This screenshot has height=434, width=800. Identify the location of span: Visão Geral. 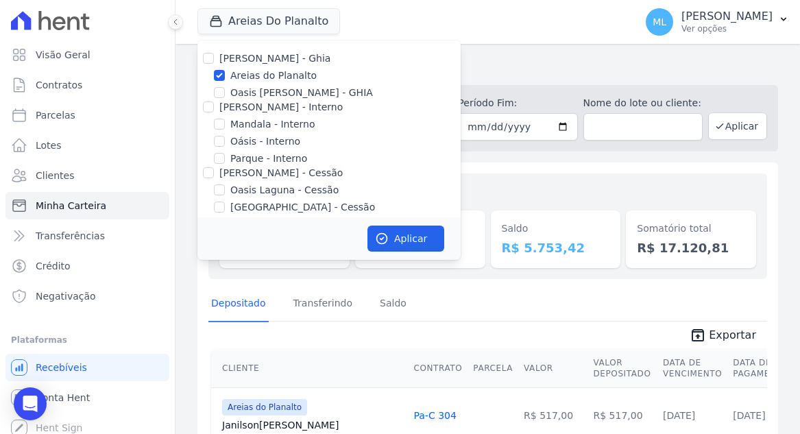
(63, 55).